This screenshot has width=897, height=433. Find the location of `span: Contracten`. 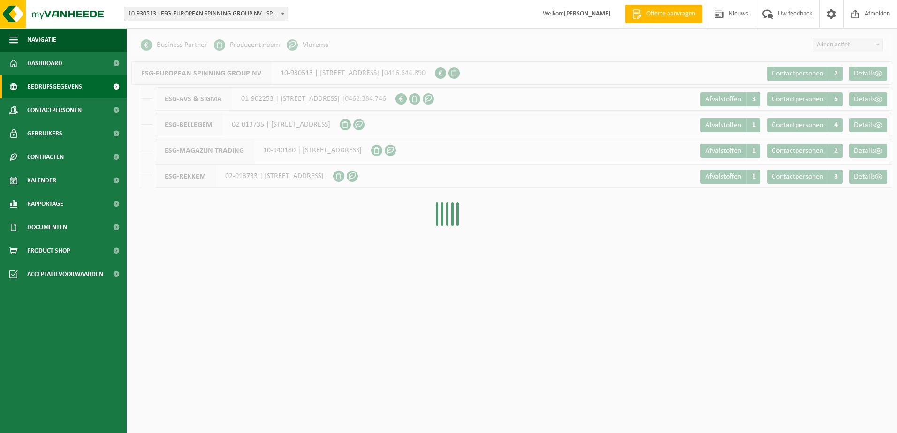

span: Contracten is located at coordinates (46, 157).